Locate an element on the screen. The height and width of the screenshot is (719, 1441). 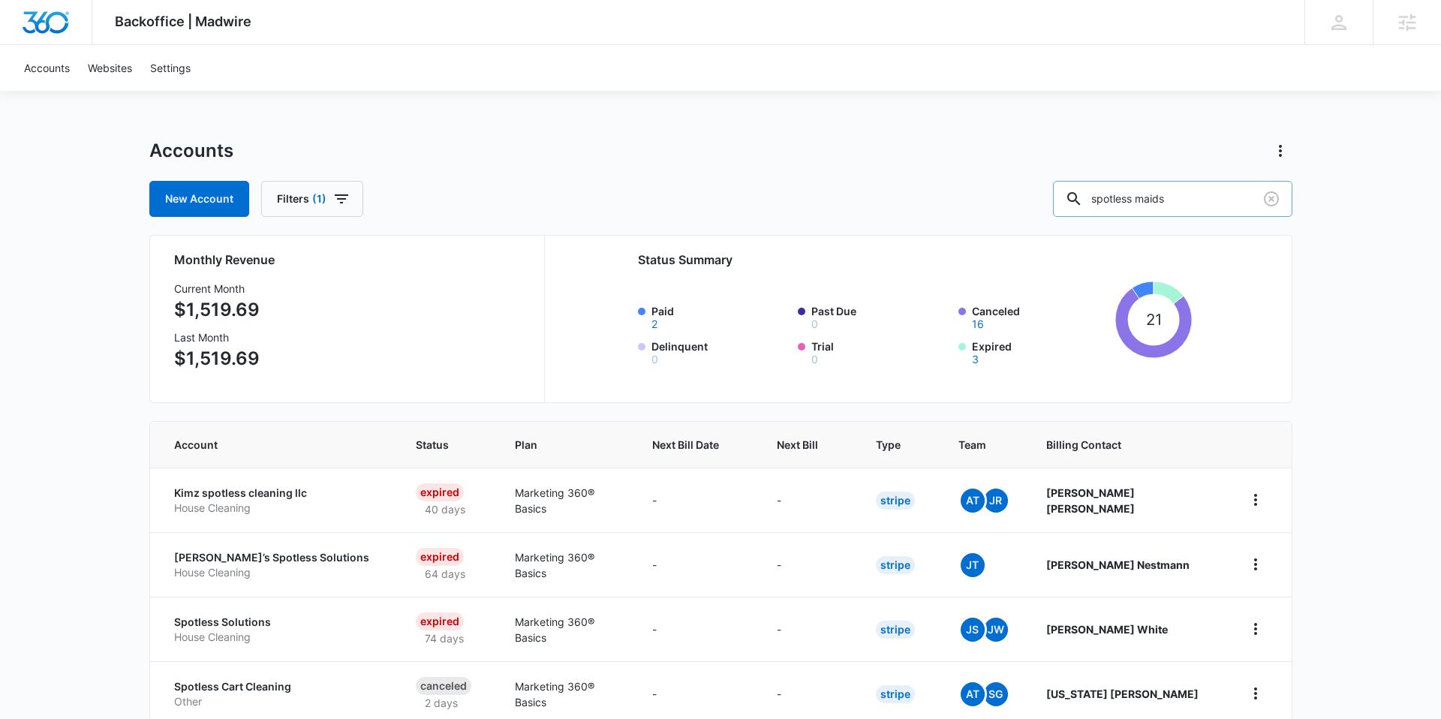
button: Actions is located at coordinates (1280, 151).